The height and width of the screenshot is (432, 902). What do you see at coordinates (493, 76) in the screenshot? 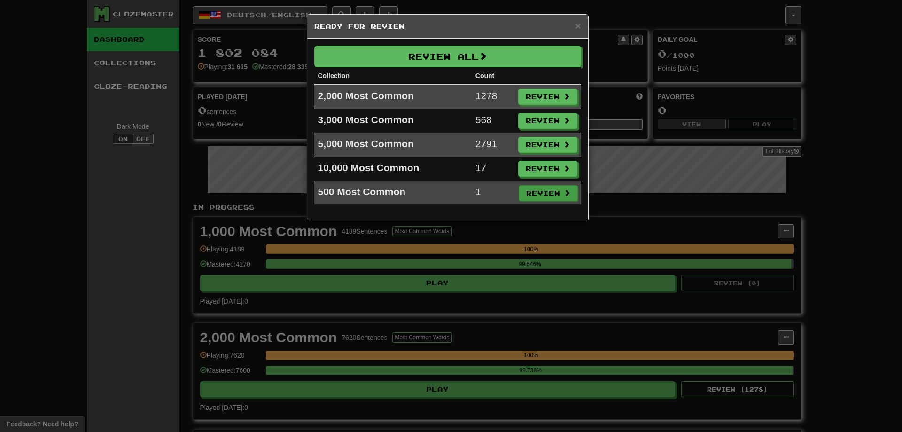
I see `th: Count` at bounding box center [493, 76].